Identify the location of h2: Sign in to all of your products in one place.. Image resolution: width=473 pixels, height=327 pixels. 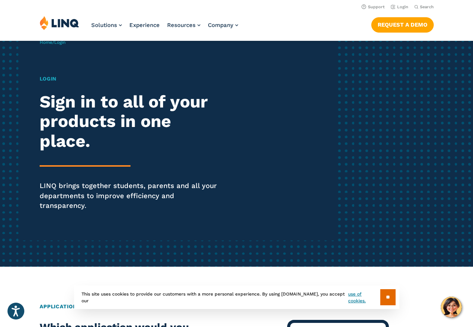
(131, 122).